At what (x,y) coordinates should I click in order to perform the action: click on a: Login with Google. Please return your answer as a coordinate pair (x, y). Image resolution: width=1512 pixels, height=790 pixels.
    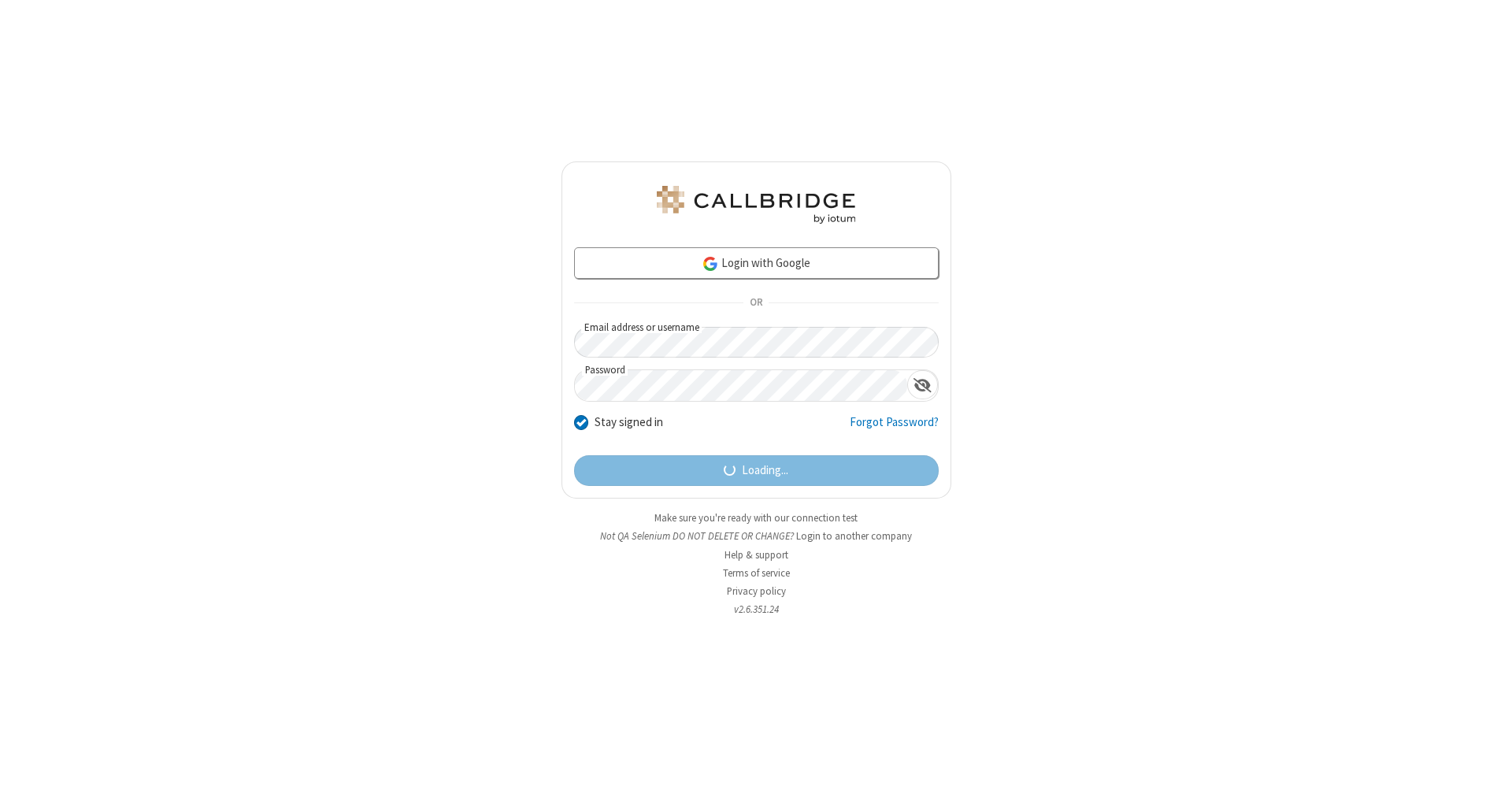
    Looking at the image, I should click on (756, 263).